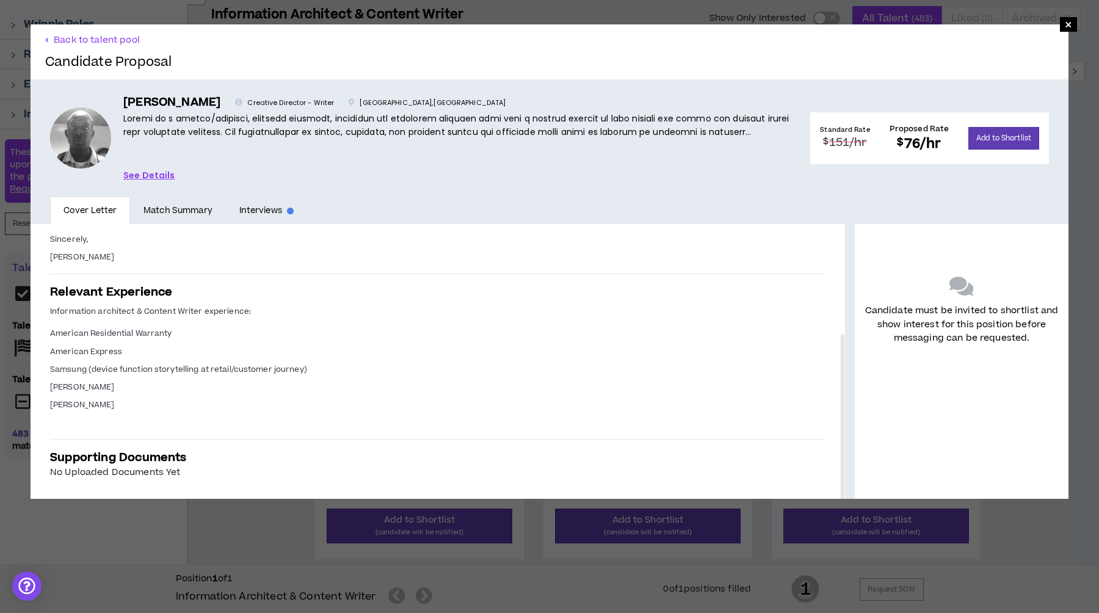 Image resolution: width=1099 pixels, height=613 pixels. Describe the element at coordinates (1004, 138) in the screenshot. I see `button: Add to Shortlist` at that location.